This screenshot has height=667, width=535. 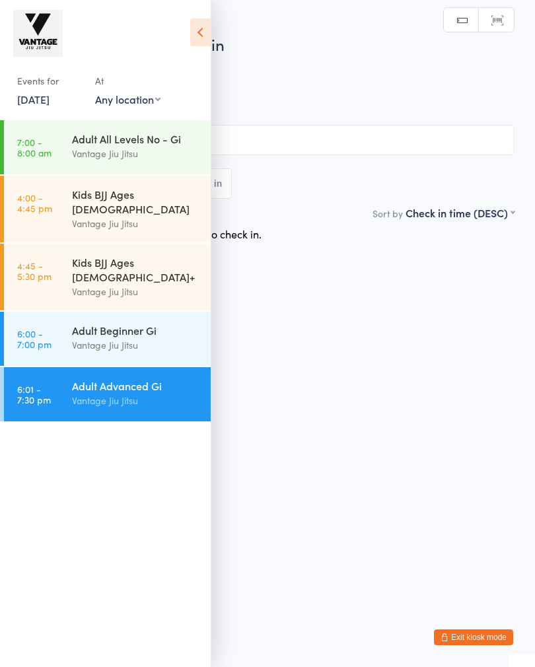 What do you see at coordinates (34, 147) in the screenshot?
I see `time: 7:00 - 8:00 am` at bounding box center [34, 147].